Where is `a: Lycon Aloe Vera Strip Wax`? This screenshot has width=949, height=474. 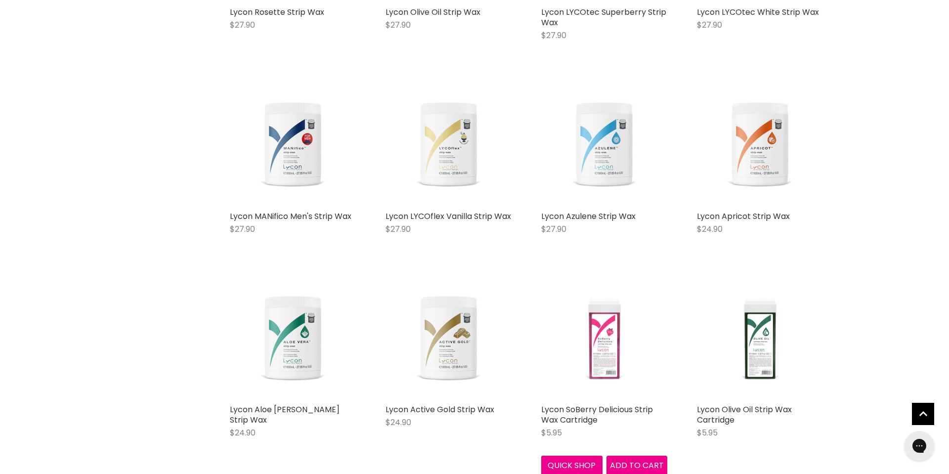
a: Lycon Aloe Vera Strip Wax is located at coordinates (293, 336).